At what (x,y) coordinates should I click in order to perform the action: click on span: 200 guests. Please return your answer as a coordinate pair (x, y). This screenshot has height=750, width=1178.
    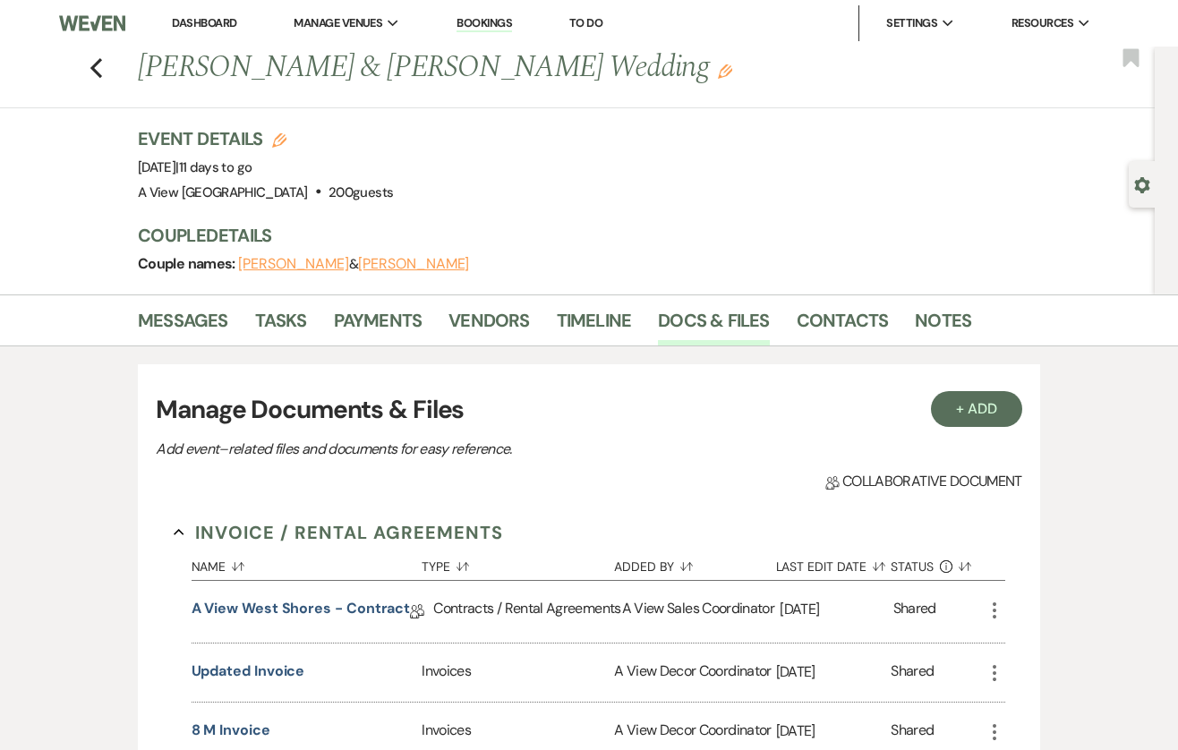
    Looking at the image, I should click on (361, 192).